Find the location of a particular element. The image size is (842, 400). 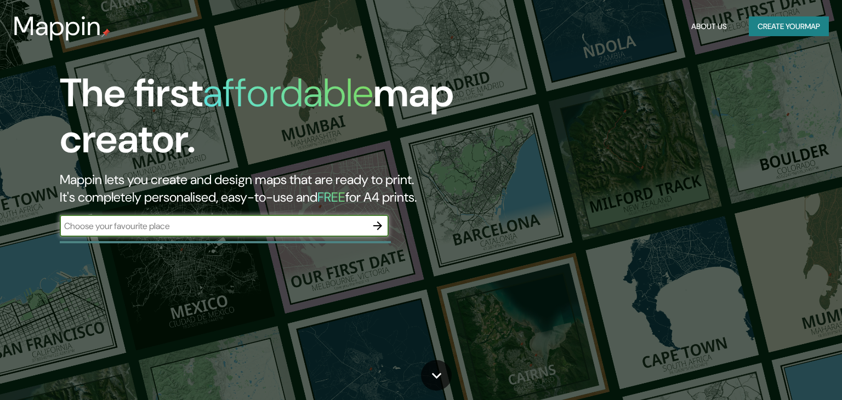

img: mappin-pin is located at coordinates (106, 33).